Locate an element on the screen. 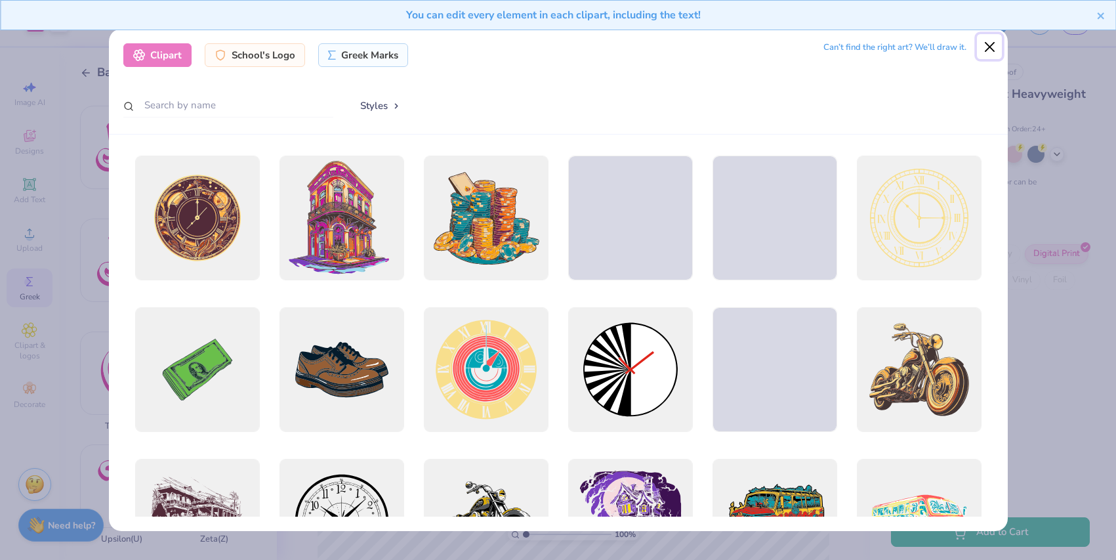  div: Can’t find the right art? We’ll draw it. is located at coordinates (895, 47).